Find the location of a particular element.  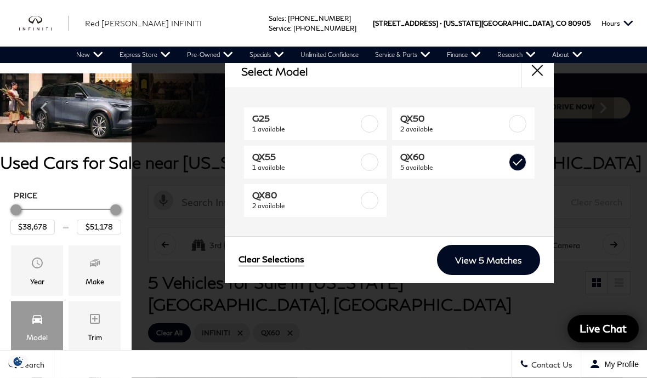

img: Opt-Out Icon is located at coordinates (18, 361).